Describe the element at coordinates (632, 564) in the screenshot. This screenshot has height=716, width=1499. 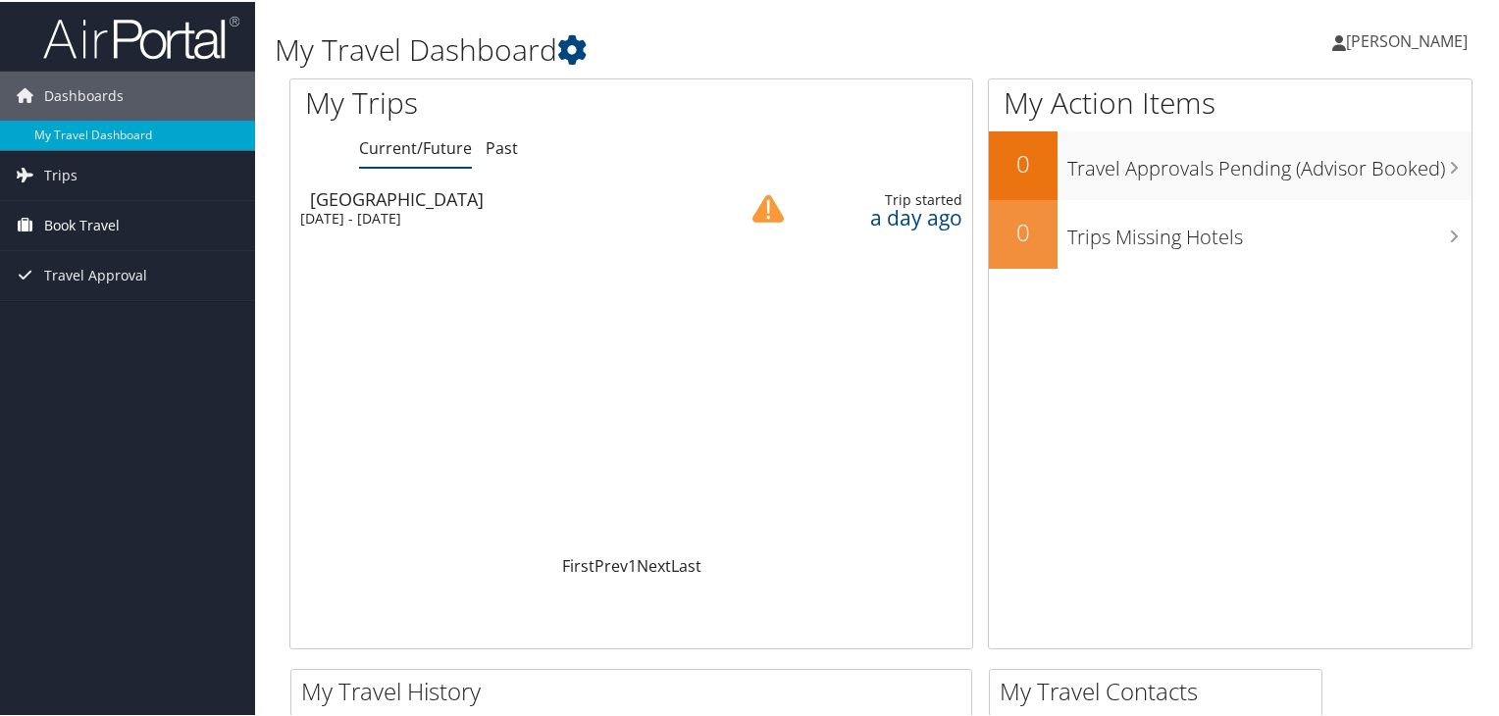
I see `a: 1` at that location.